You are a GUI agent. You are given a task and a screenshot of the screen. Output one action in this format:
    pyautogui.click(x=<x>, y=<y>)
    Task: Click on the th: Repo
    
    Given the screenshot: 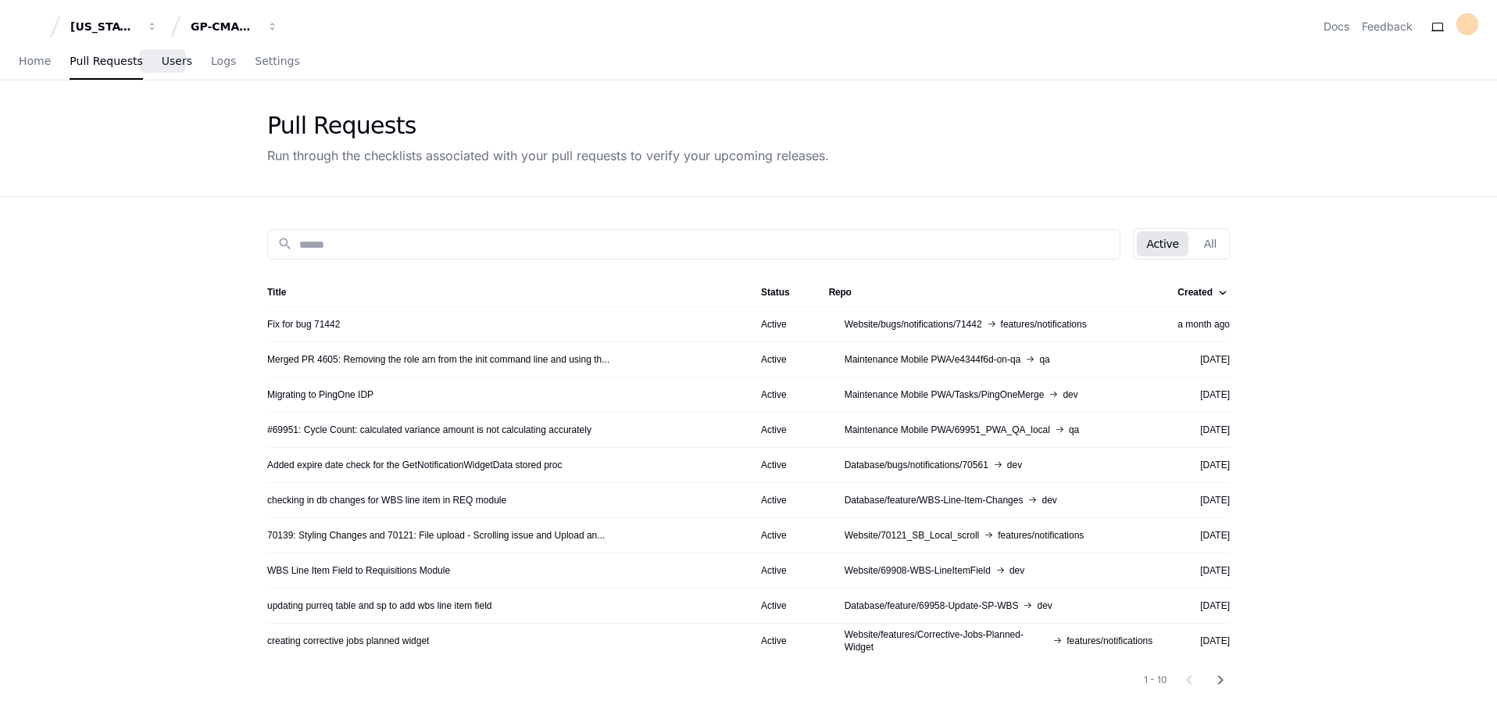 What is the action you would take?
    pyautogui.click(x=991, y=292)
    